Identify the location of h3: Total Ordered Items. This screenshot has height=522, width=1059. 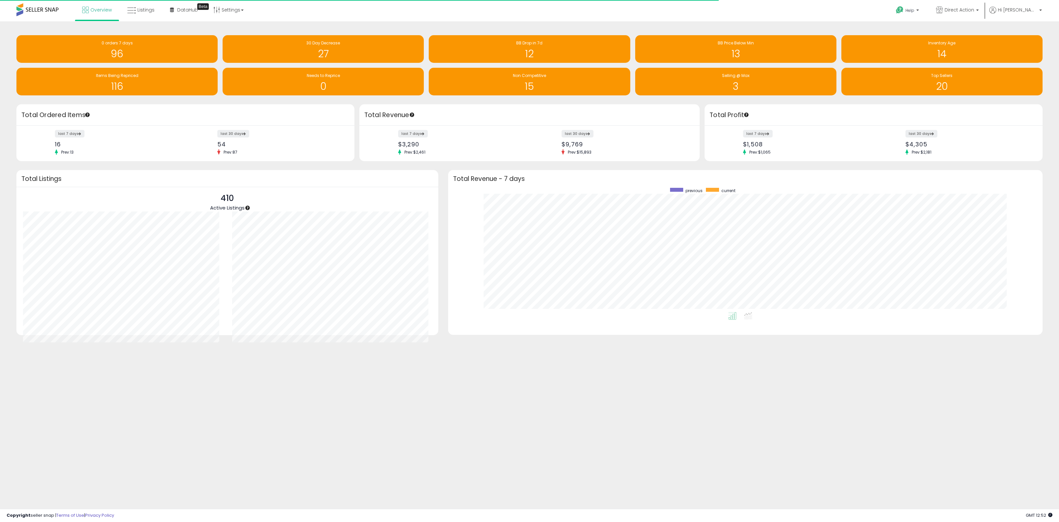
(185, 115).